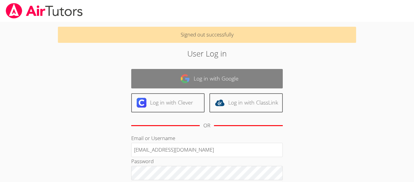 The height and width of the screenshot is (182, 414). What do you see at coordinates (143, 161) in the screenshot?
I see `label: Password` at bounding box center [143, 161].